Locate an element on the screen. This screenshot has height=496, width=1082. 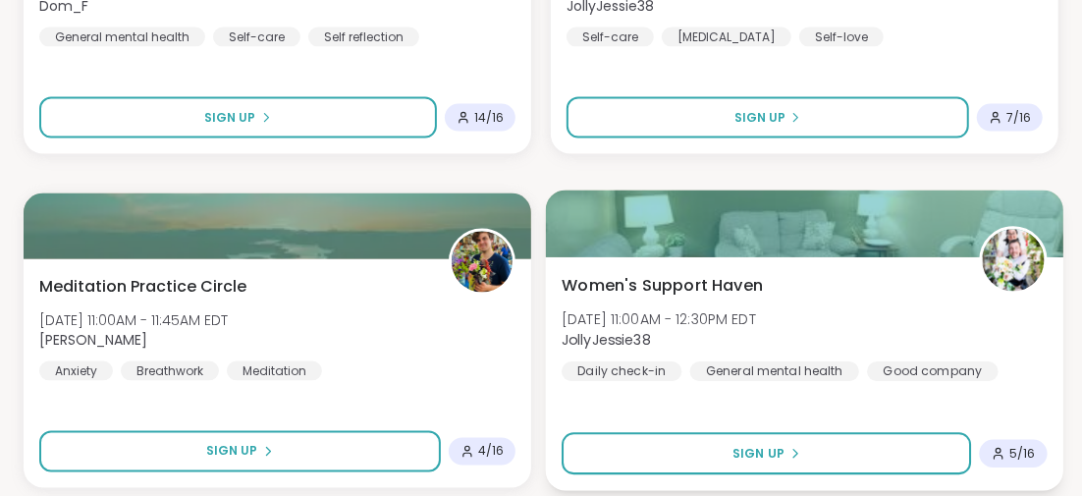
div: Self-love is located at coordinates (841, 37).